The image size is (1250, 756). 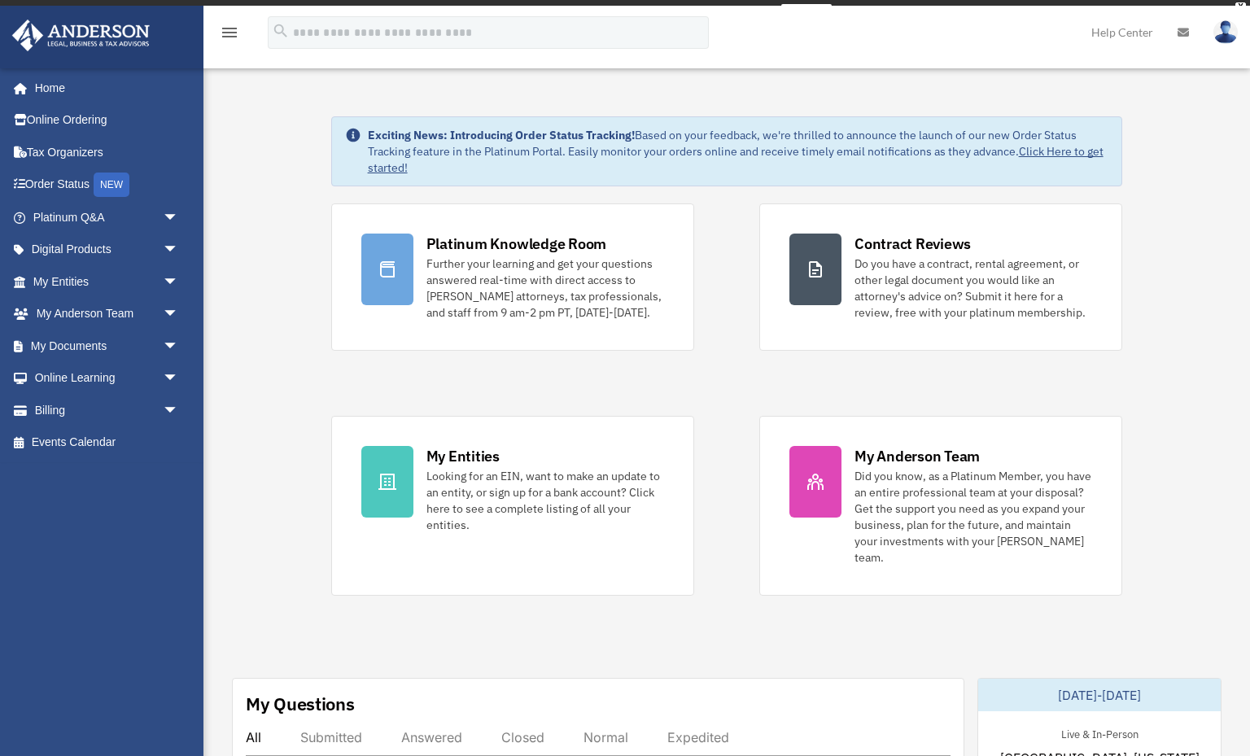 What do you see at coordinates (545, 501) in the screenshot?
I see `div: Looking for an EIN, want to make an update to an entity, or sign up for a bank account? Click her...` at bounding box center [545, 501].